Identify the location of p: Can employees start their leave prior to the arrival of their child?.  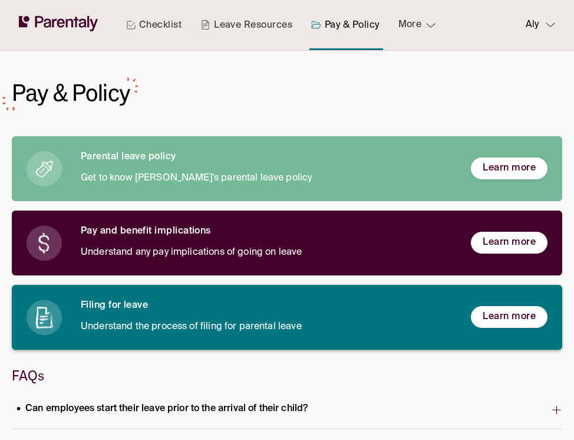
(162, 408).